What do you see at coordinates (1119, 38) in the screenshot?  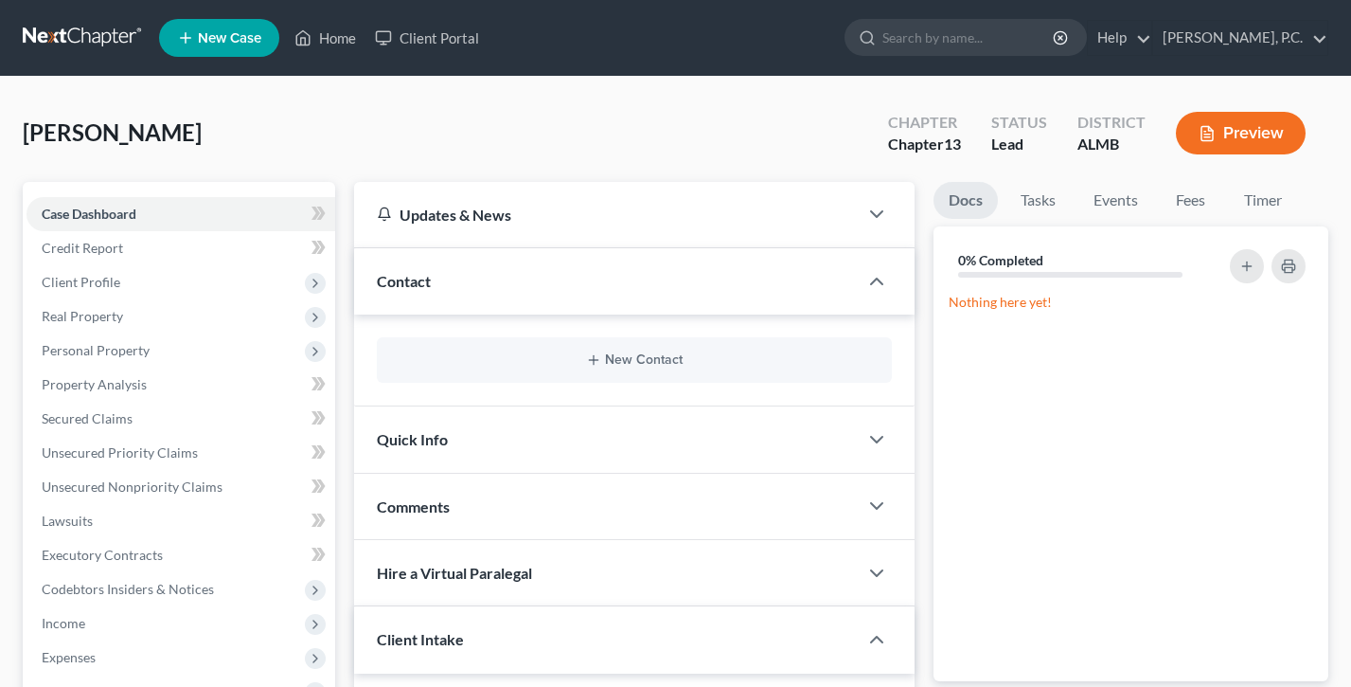 I see `a: Help` at bounding box center [1119, 38].